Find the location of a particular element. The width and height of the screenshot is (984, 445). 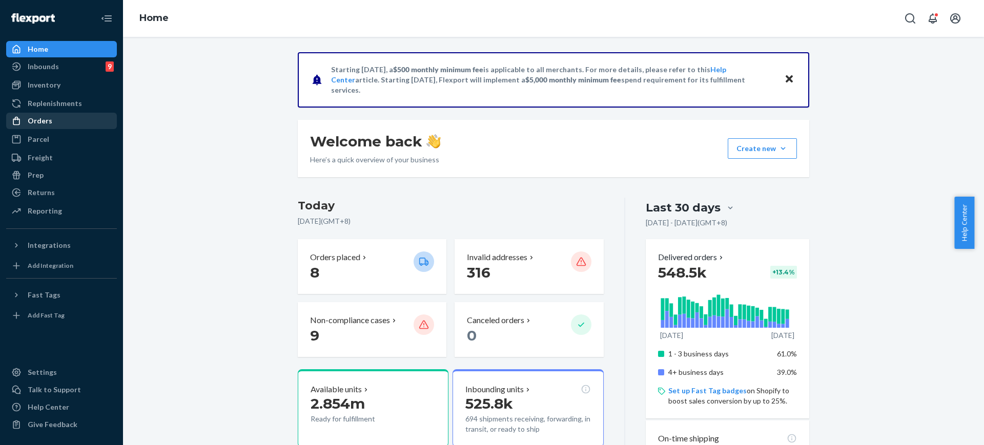

div: 9 is located at coordinates (110, 67).